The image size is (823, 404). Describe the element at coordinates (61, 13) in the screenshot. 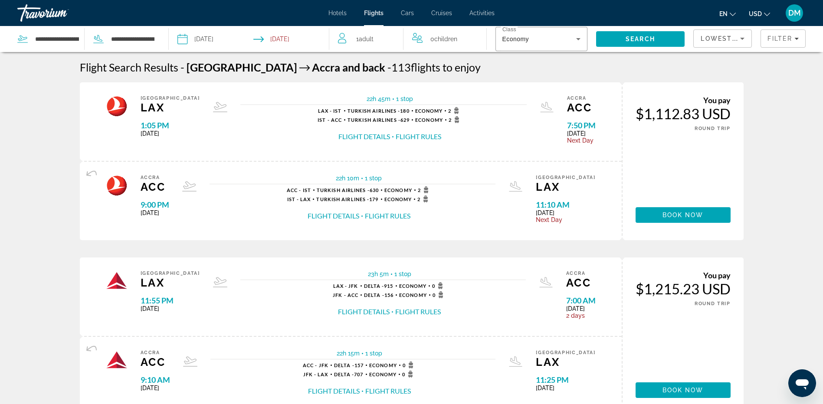

I see `a: Travorium` at that location.